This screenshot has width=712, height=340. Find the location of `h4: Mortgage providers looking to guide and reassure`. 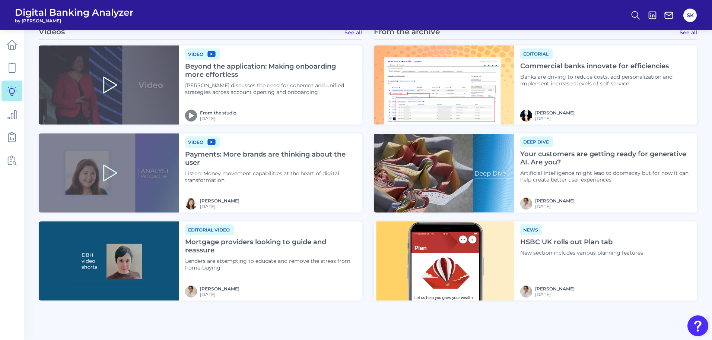

h4: Mortgage providers looking to guide and reassure is located at coordinates (270, 246).